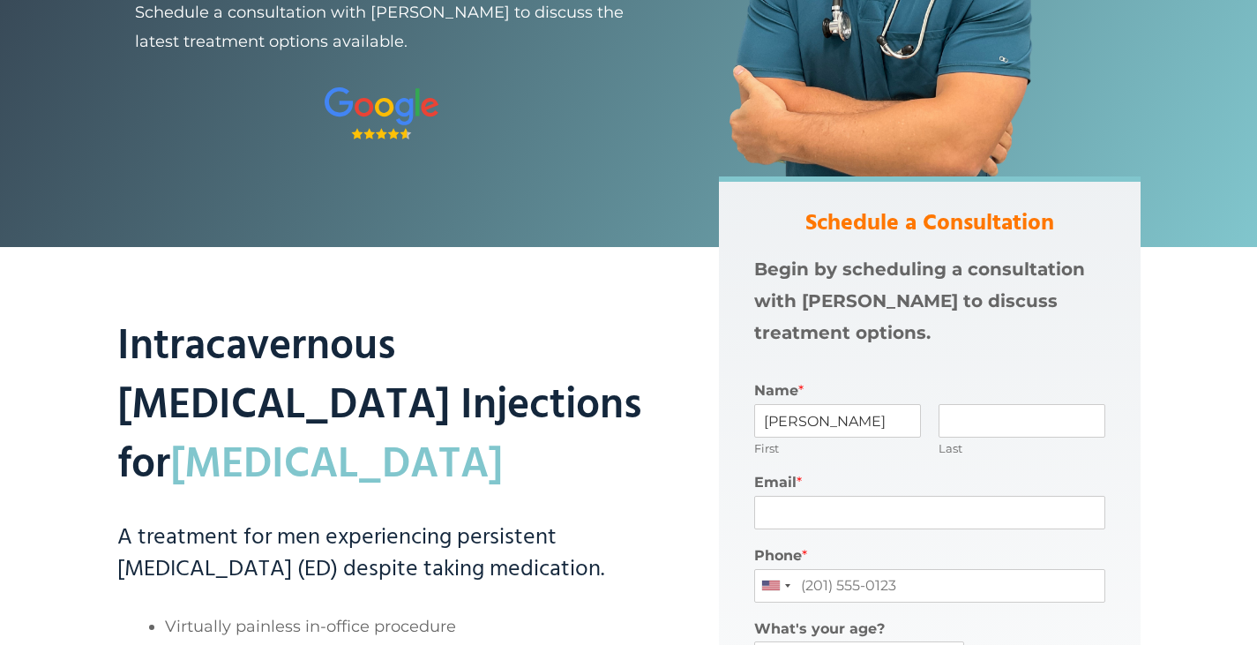  I want to click on label: Last, so click(1021, 448).